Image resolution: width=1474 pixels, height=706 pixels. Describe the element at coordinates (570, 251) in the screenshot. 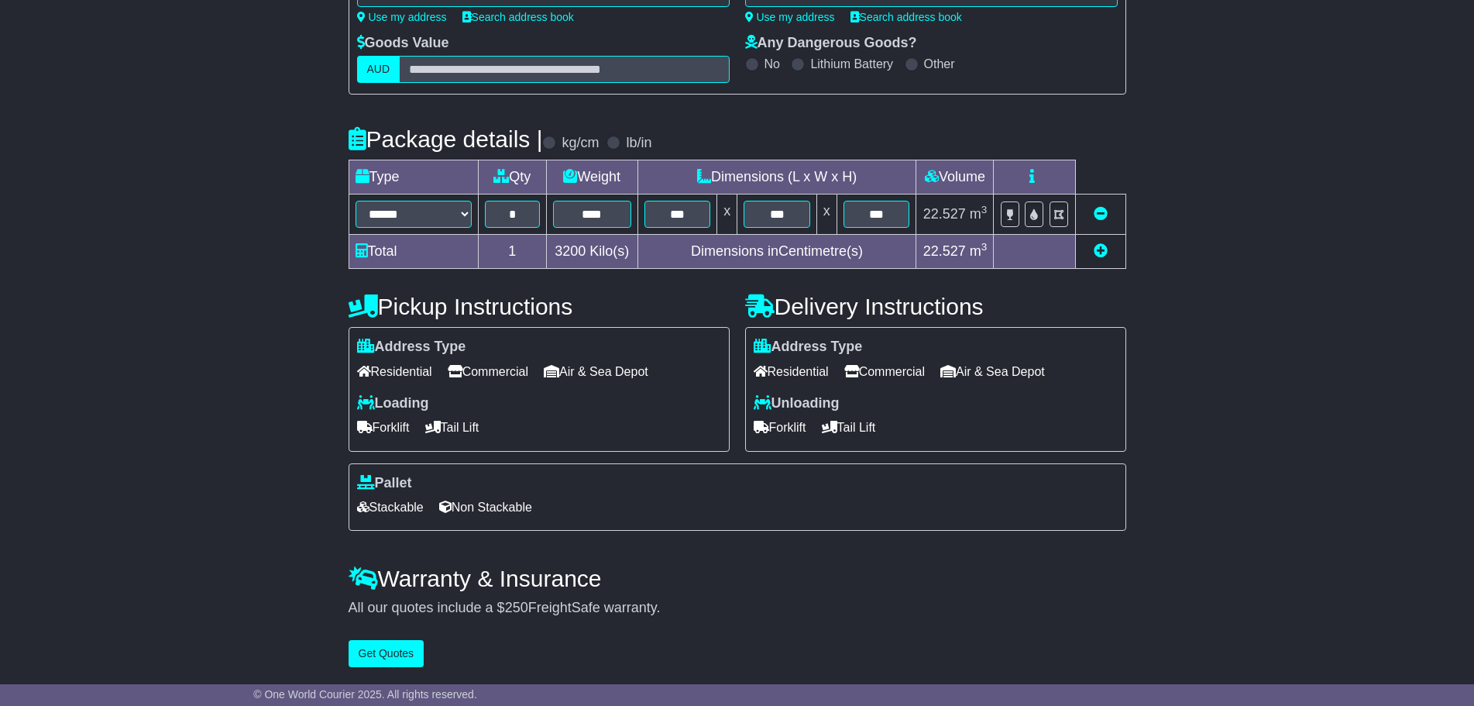

I see `span: 3200` at that location.